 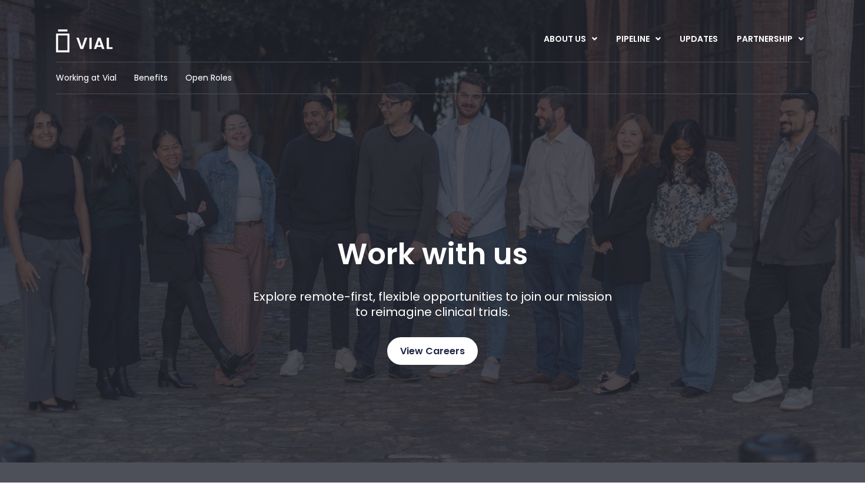 What do you see at coordinates (151, 78) in the screenshot?
I see `a: Benefits` at bounding box center [151, 78].